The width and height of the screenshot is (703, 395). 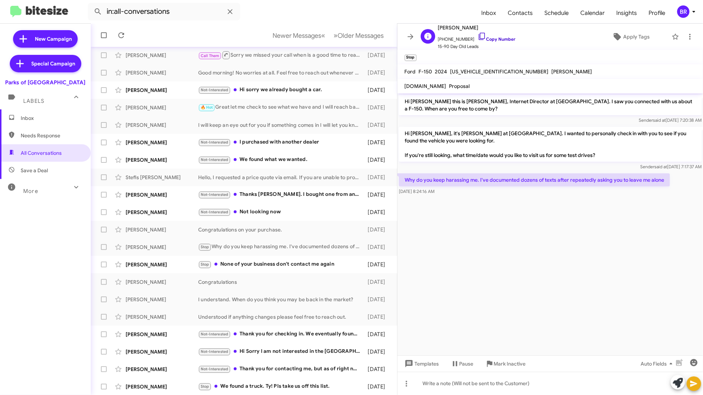 What do you see at coordinates (281, 282) in the screenshot?
I see `div: Congratulations` at bounding box center [281, 282].